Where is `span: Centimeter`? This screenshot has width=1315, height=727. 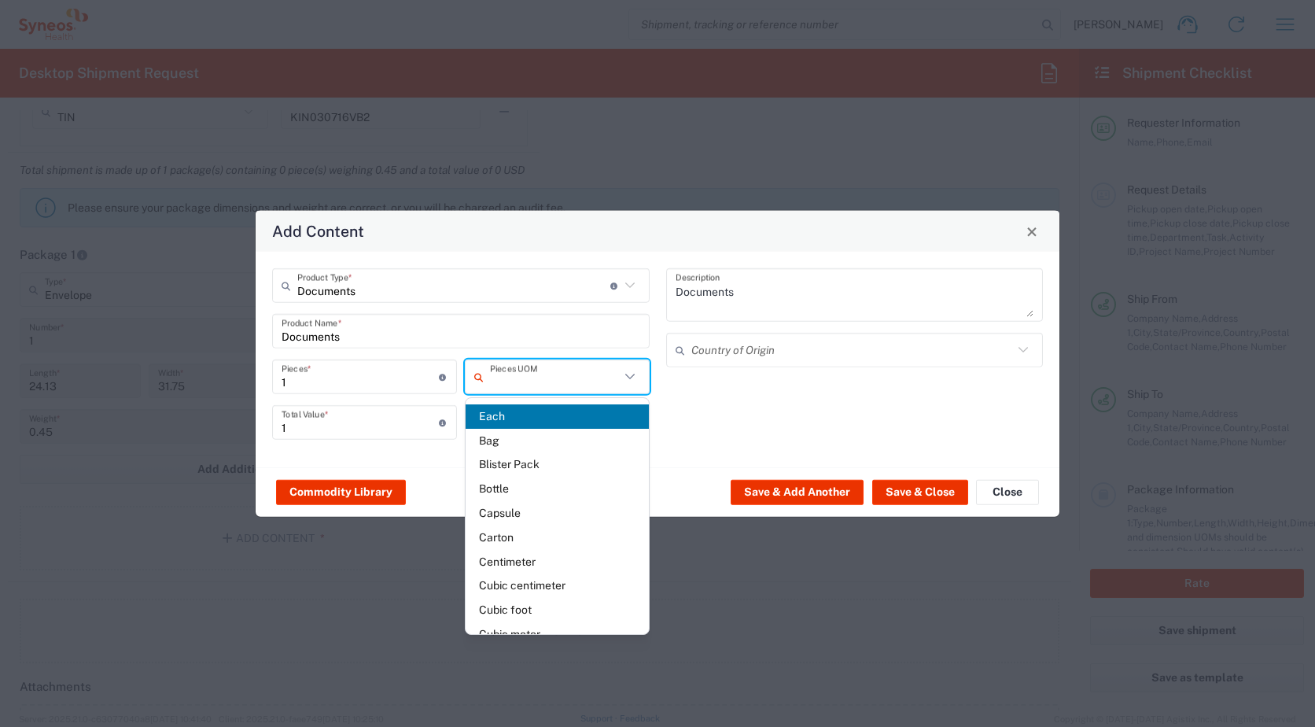 span: Centimeter is located at coordinates (557, 562).